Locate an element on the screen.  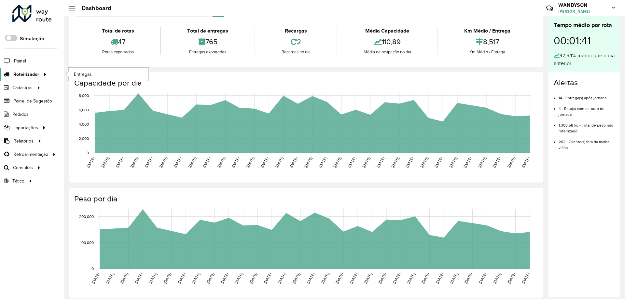
div: 110,89 is located at coordinates (387, 42).